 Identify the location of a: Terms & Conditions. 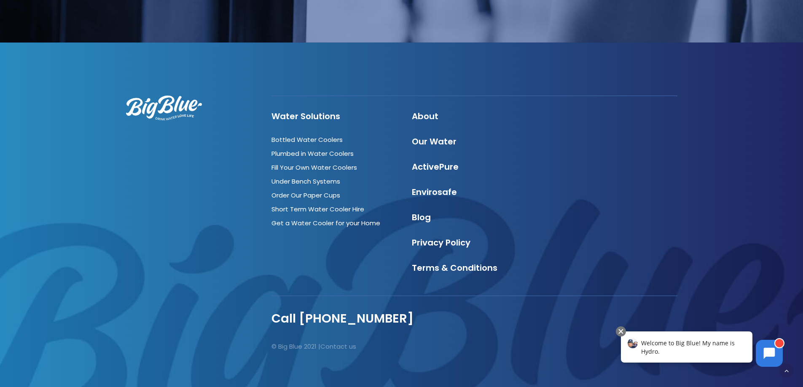
(454, 268).